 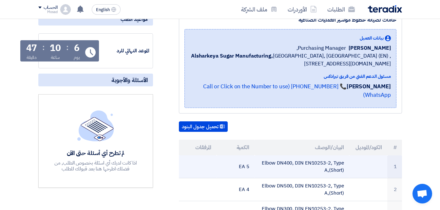 What do you see at coordinates (302, 190) in the screenshot?
I see `td: Elbow DN500, DIN EN10253-2, Type A,(Short)` at bounding box center [302, 190].